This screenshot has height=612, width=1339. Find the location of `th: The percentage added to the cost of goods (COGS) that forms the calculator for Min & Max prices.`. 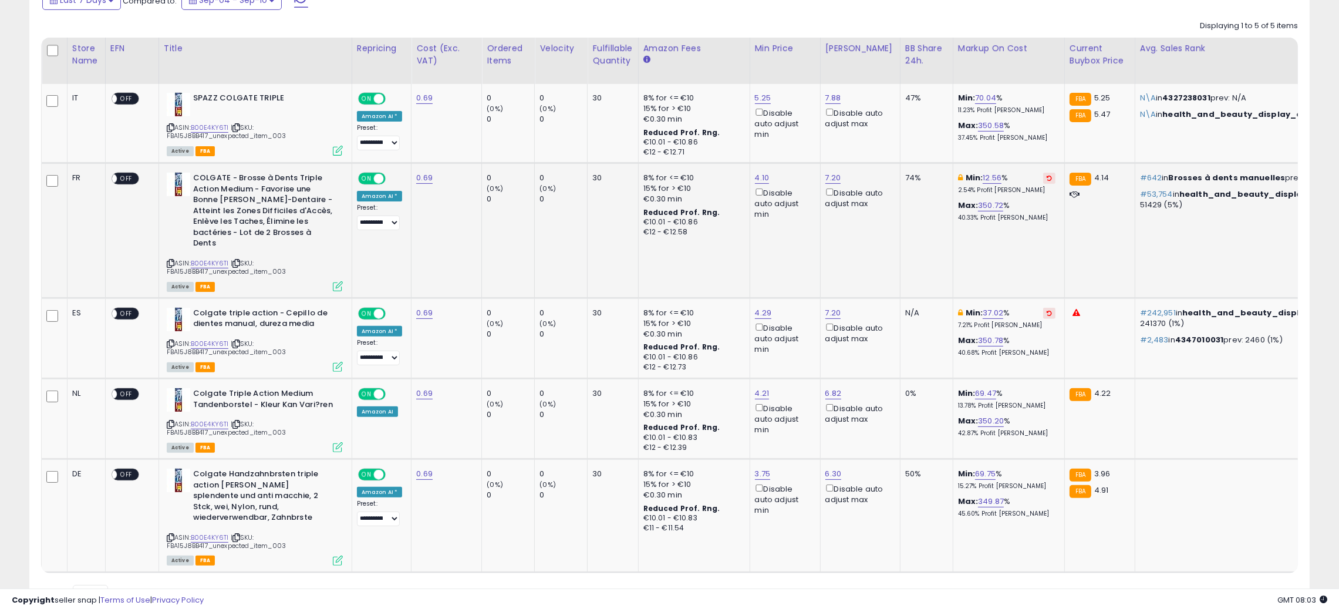

th: The percentage added to the cost of goods (COGS) that forms the calculator for Min & Max prices. is located at coordinates (1009, 60).